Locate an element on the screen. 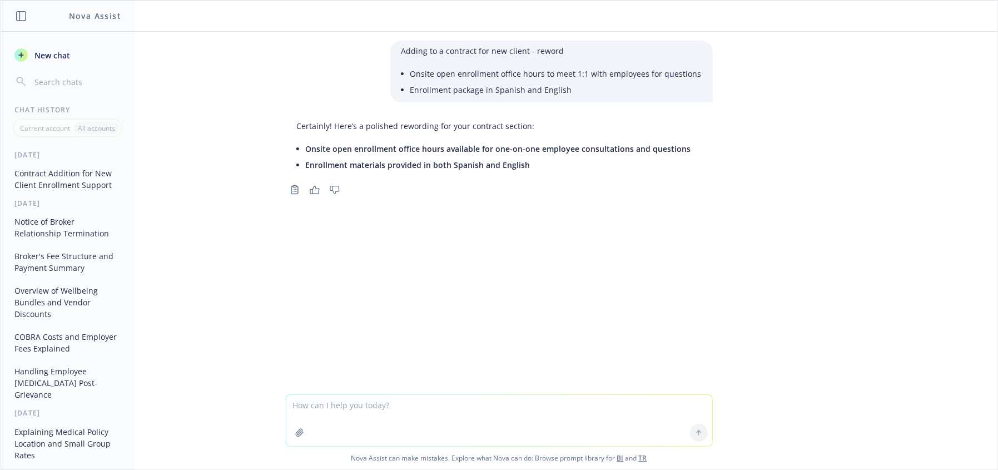 The height and width of the screenshot is (470, 998). span: Onsite open enrollment office hours available for one-on-one employee consultations and questions is located at coordinates (498, 148).